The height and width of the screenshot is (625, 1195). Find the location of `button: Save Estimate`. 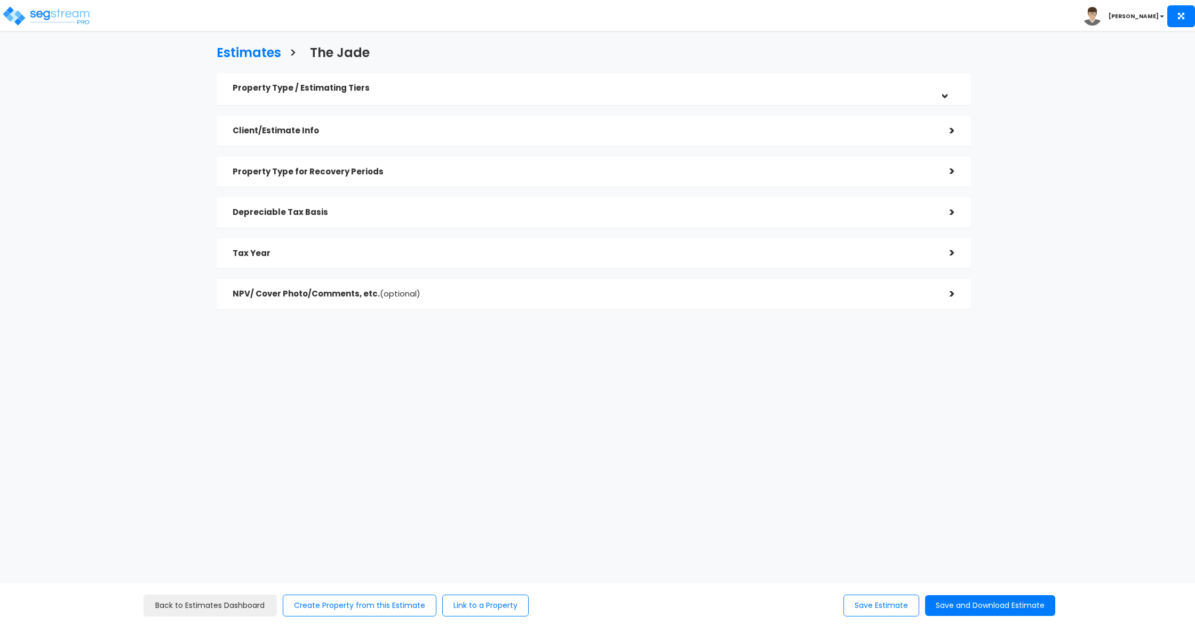

button: Save Estimate is located at coordinates (881, 605).